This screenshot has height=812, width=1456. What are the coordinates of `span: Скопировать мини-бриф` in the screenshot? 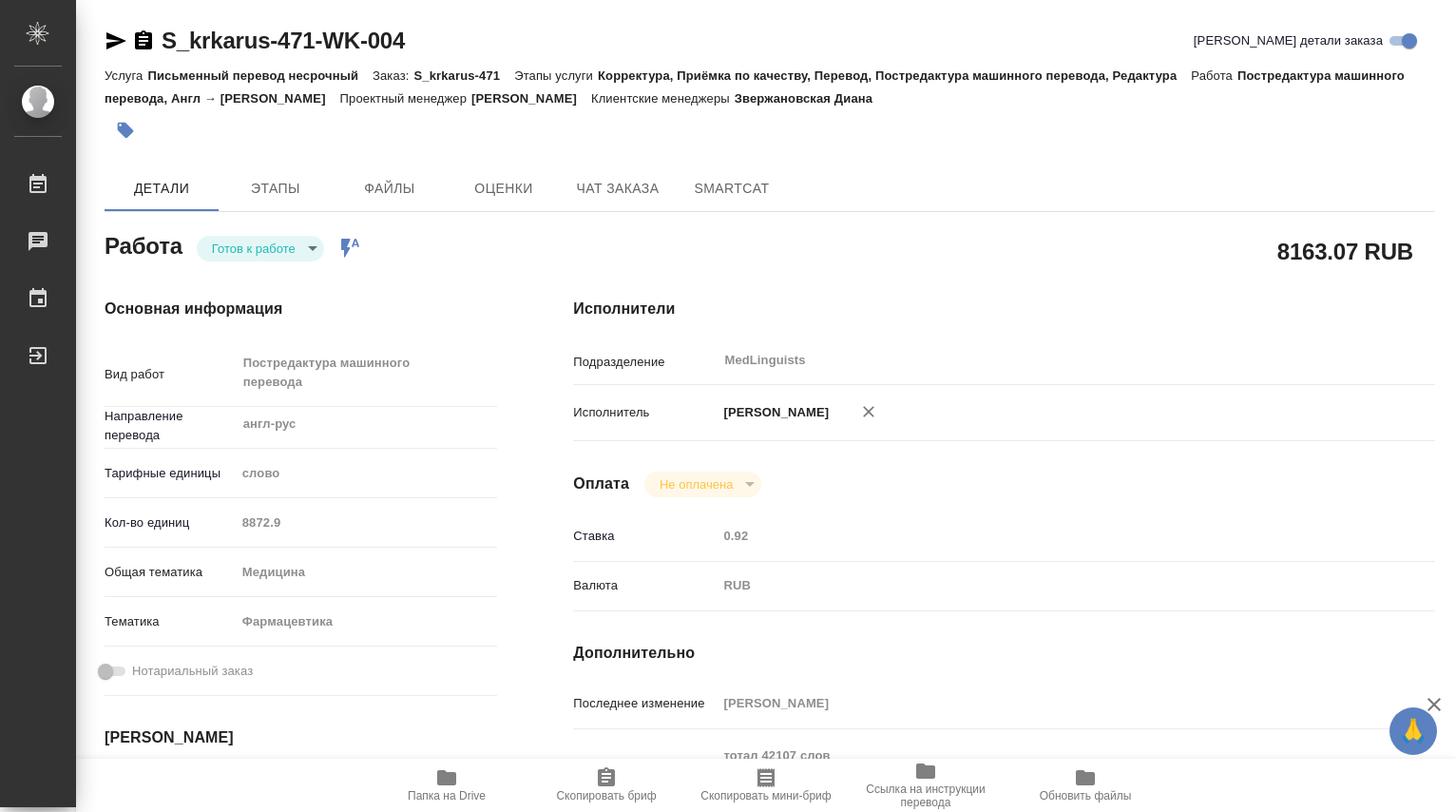 It's located at (765, 796).